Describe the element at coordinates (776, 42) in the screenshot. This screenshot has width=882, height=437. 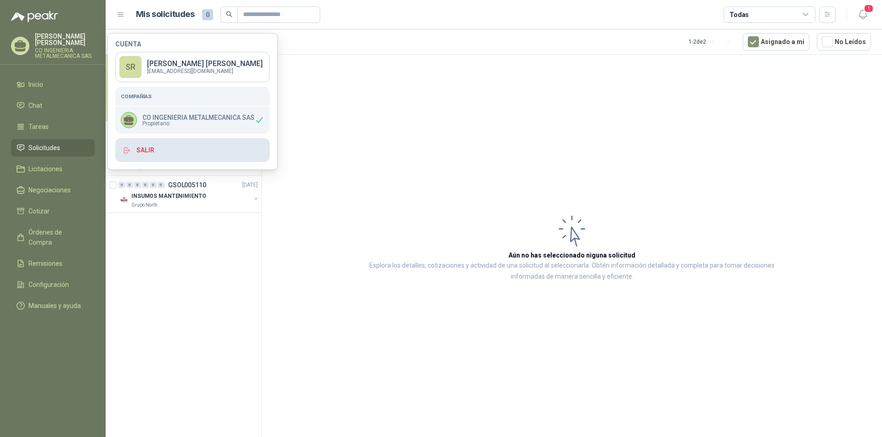
I see `button: Asignado a mi` at that location.